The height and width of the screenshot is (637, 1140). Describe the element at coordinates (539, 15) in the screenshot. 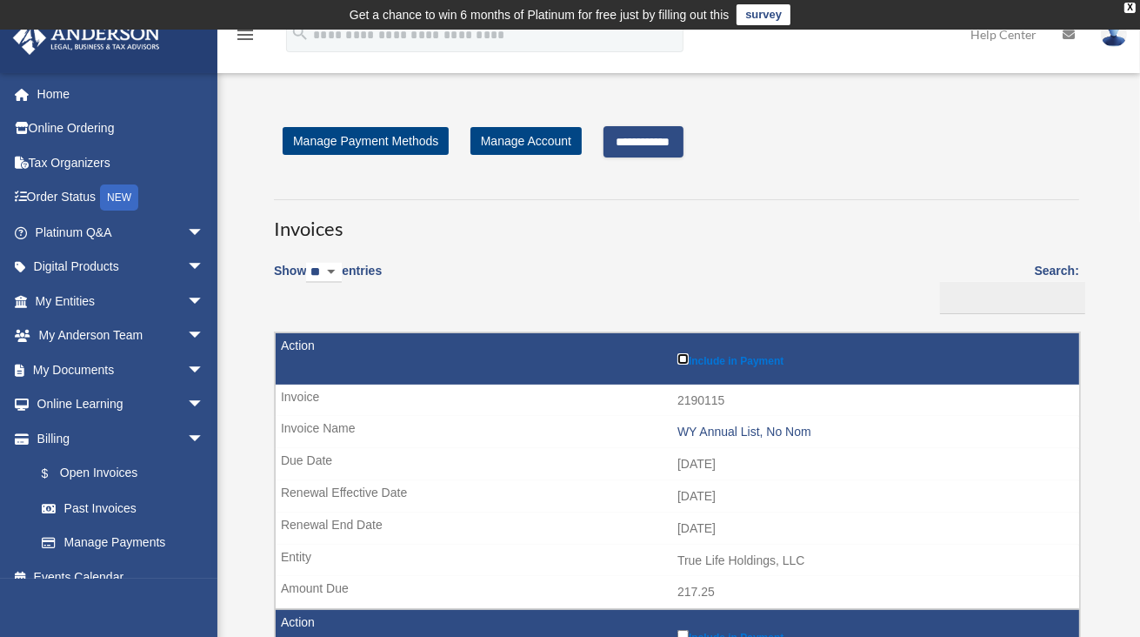

I see `div: Get a chance to win 6 months of Platinum for free just by filling out this` at that location.